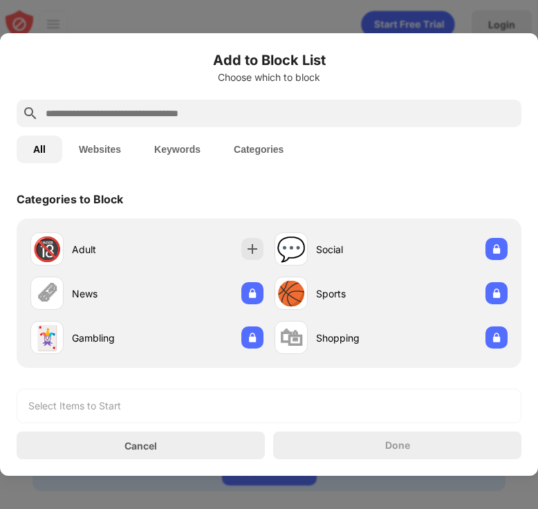 Image resolution: width=538 pixels, height=509 pixels. Describe the element at coordinates (140, 445) in the screenshot. I see `div: Cancel` at that location.